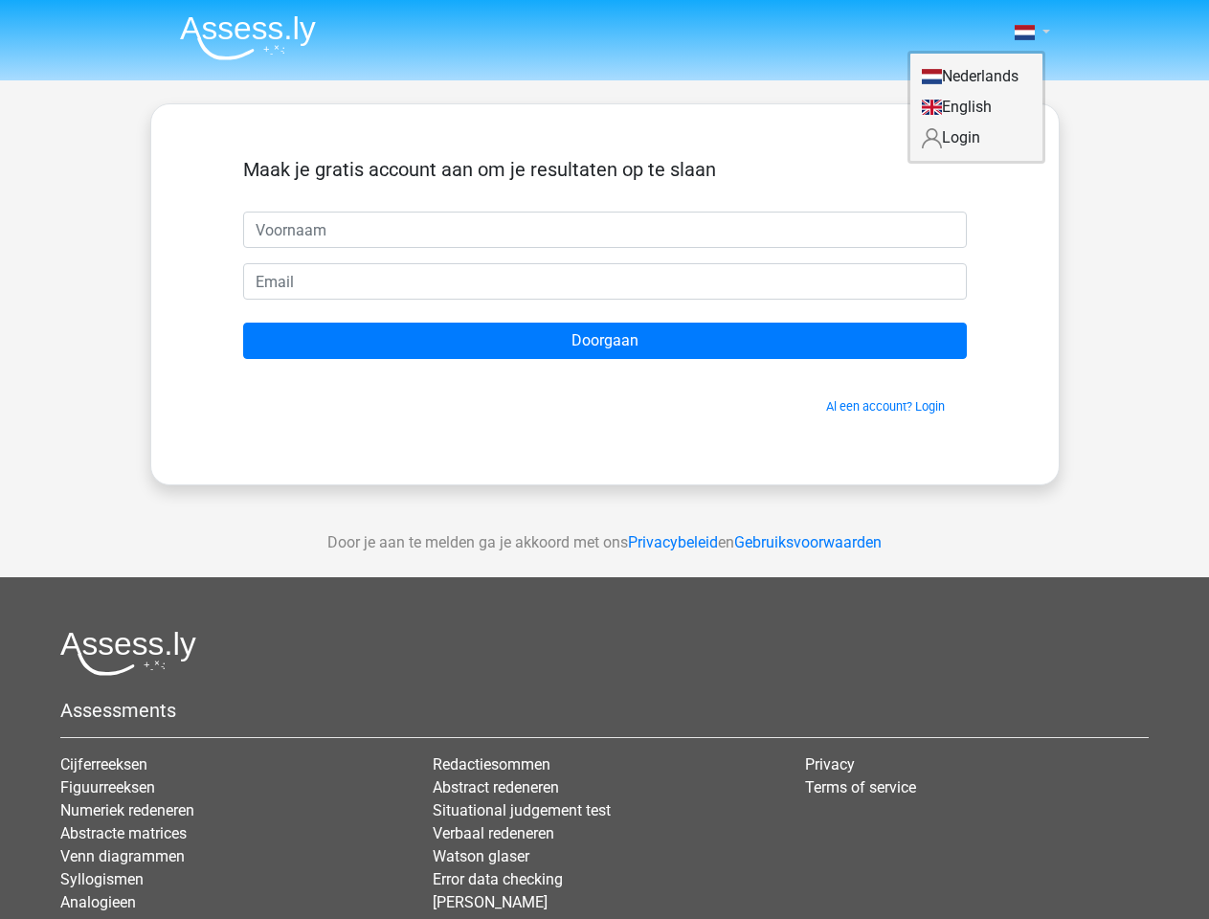 Image resolution: width=1209 pixels, height=919 pixels. Describe the element at coordinates (604, 710) in the screenshot. I see `h5: Assessments` at that location.